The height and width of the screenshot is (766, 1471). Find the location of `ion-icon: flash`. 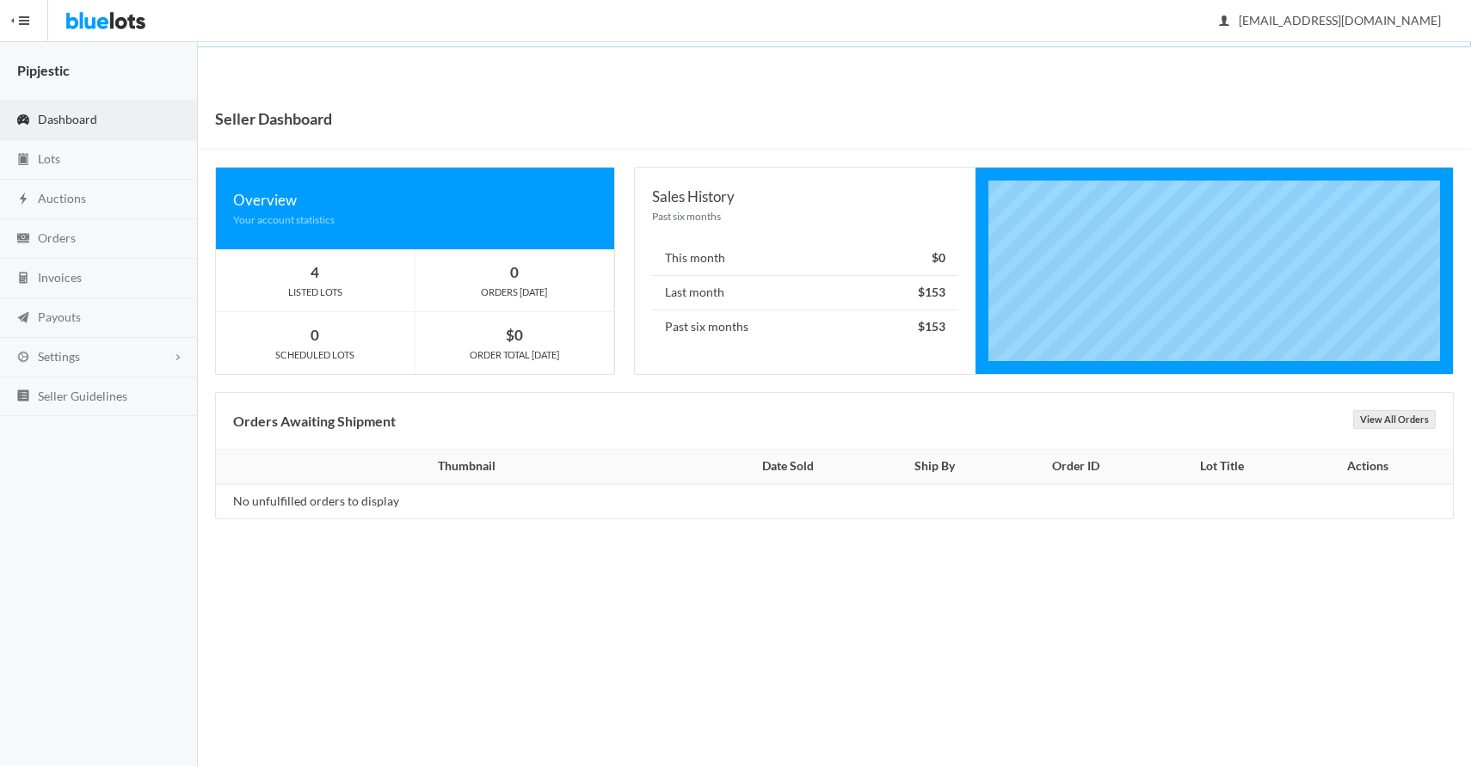

ion-icon: flash is located at coordinates (23, 200).